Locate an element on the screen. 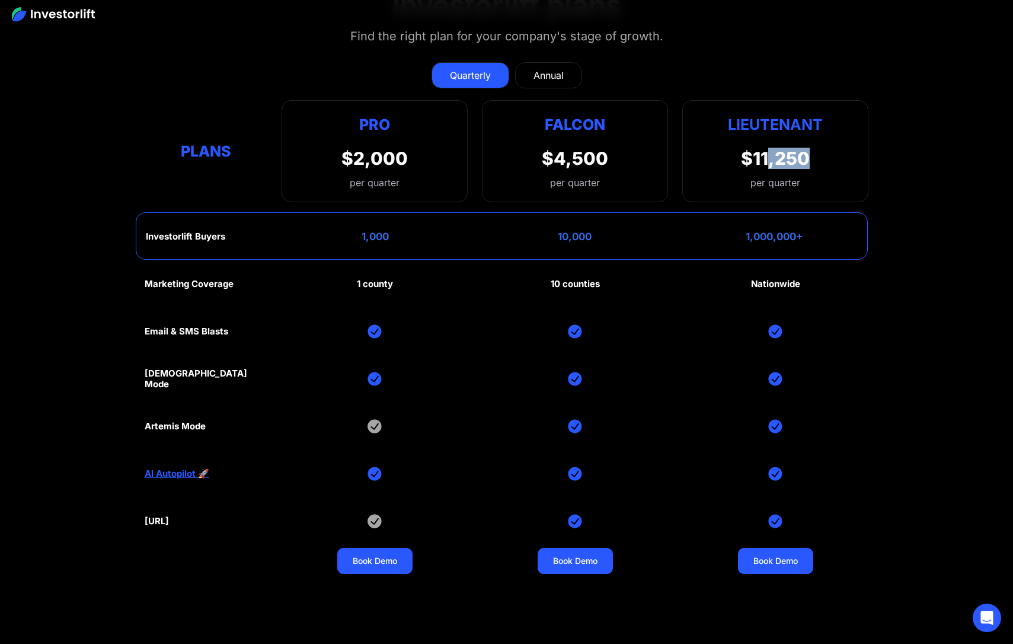 This screenshot has width=1013, height=644. div: $11,250 is located at coordinates (775, 158).